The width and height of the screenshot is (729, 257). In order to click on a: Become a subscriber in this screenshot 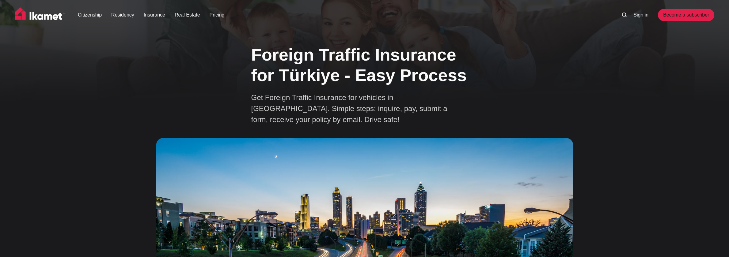, I will do `click(686, 15)`.